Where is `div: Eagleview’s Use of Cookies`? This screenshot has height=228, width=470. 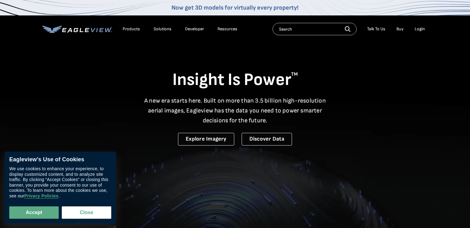
div: Eagleview’s Use of Cookies is located at coordinates (60, 160).